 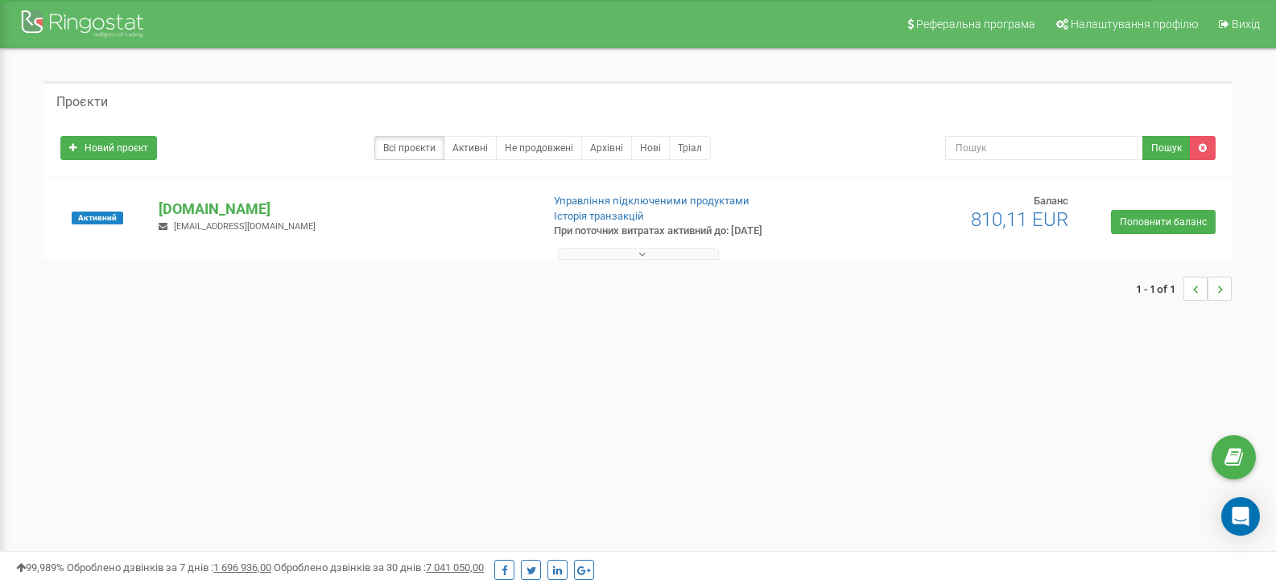 What do you see at coordinates (650, 148) in the screenshot?
I see `a: Нові` at bounding box center [650, 148].